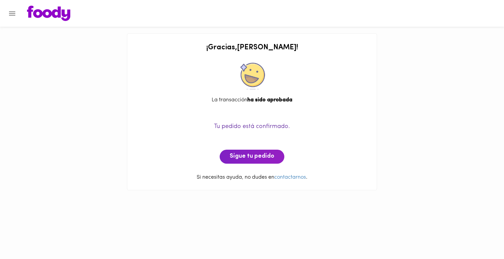 The width and height of the screenshot is (504, 259). I want to click on b: ha sido aprobada, so click(270, 100).